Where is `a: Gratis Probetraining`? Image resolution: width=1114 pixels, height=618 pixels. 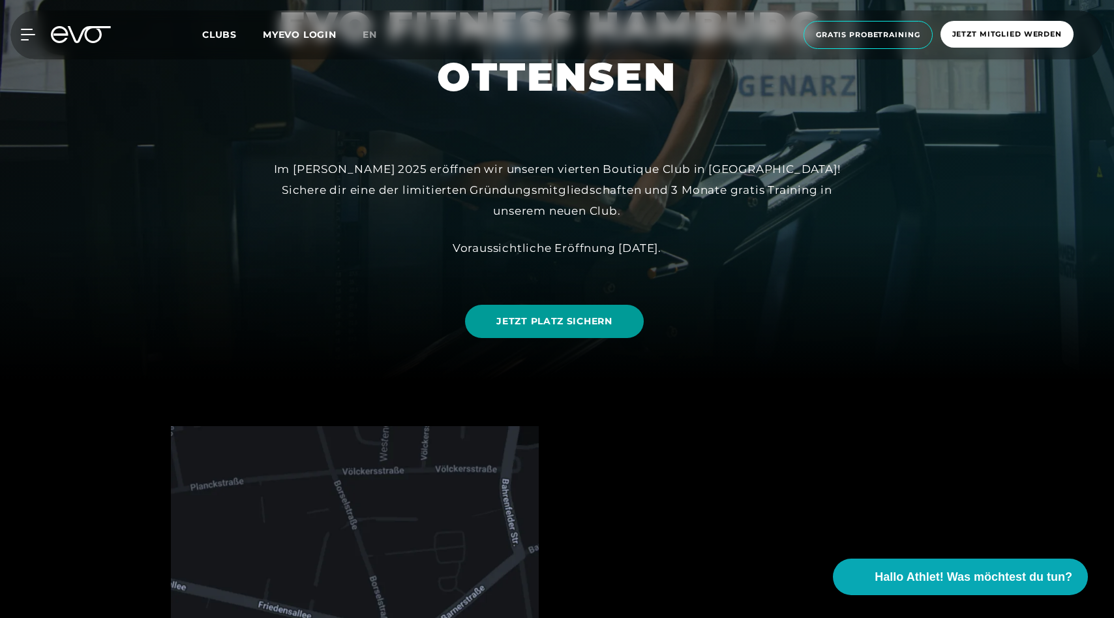
a: Gratis Probetraining is located at coordinates (868, 35).